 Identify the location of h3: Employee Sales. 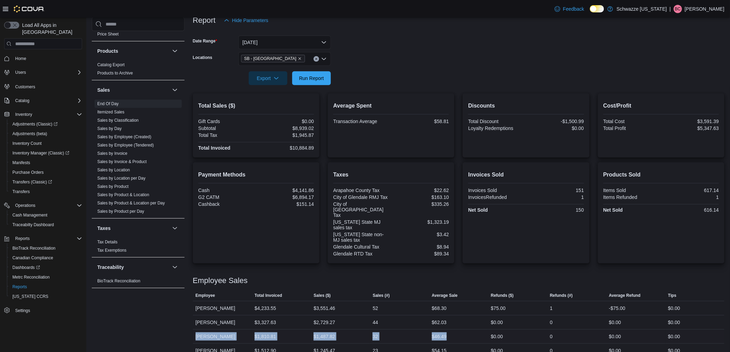
(220, 281).